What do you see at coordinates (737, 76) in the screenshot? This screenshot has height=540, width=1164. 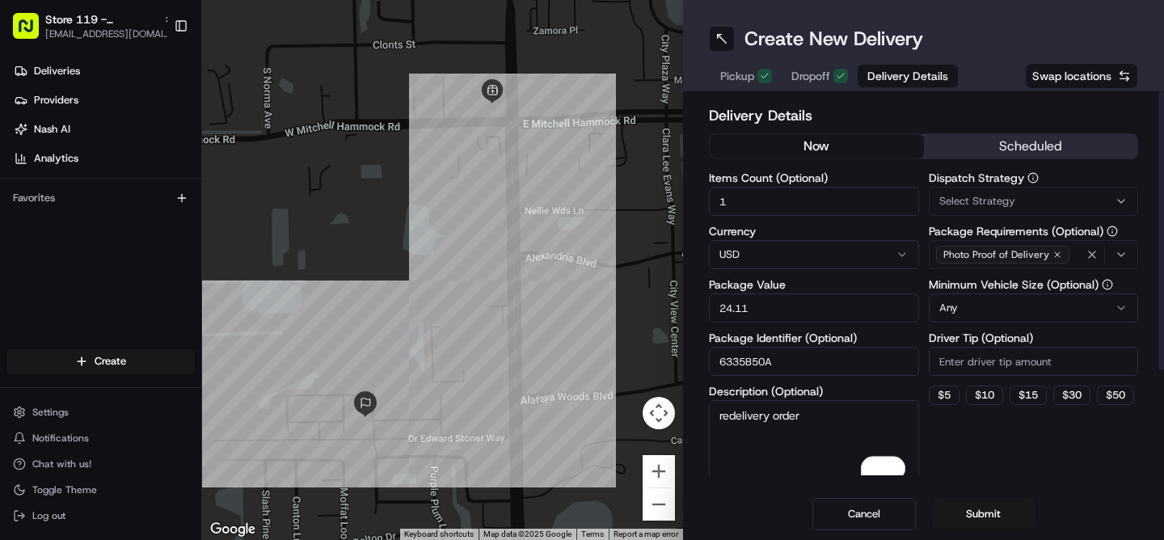 I see `span: Pickup` at bounding box center [737, 76].